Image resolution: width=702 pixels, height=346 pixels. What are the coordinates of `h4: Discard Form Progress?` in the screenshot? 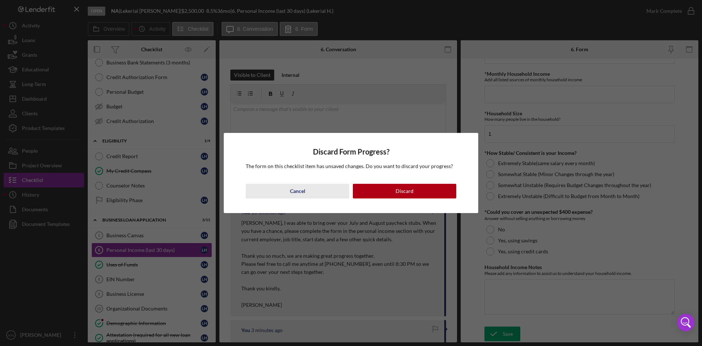 It's located at (351, 151).